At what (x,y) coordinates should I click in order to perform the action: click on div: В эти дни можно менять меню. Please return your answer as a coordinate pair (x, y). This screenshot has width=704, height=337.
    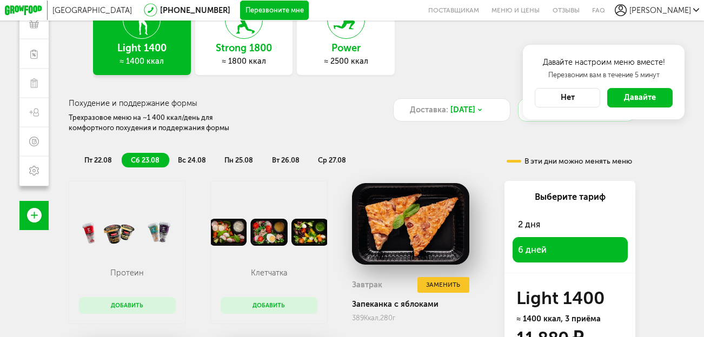
    Looking at the image, I should click on (569, 162).